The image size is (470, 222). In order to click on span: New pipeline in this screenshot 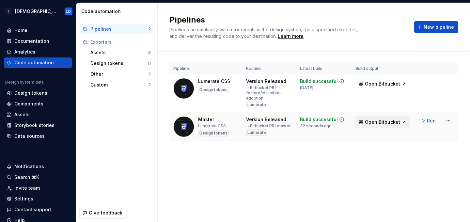, I will do `click(439, 27)`.